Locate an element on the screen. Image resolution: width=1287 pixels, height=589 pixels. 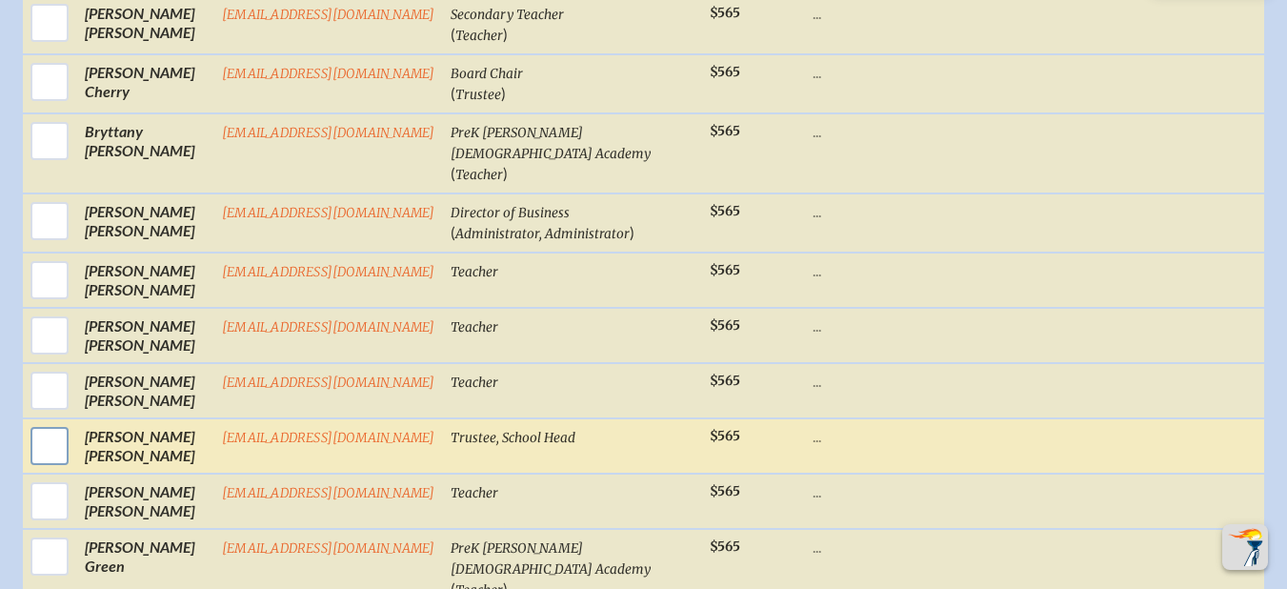
span: Secondary Teacher is located at coordinates (507, 14).